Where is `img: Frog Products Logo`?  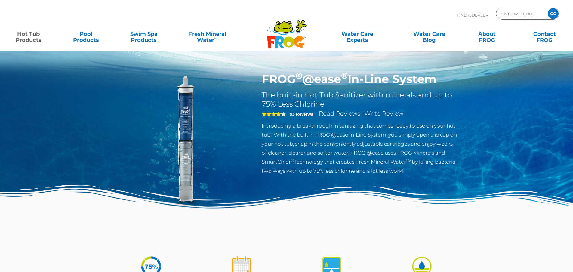 img: Frog Products Logo is located at coordinates (287, 30).